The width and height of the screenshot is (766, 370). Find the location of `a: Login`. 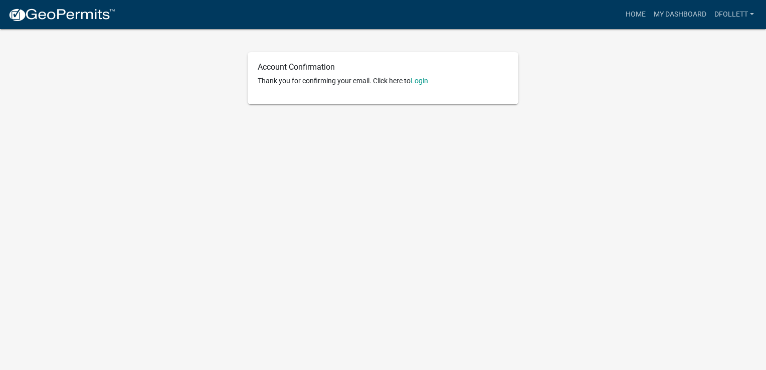

a: Login is located at coordinates (419, 81).